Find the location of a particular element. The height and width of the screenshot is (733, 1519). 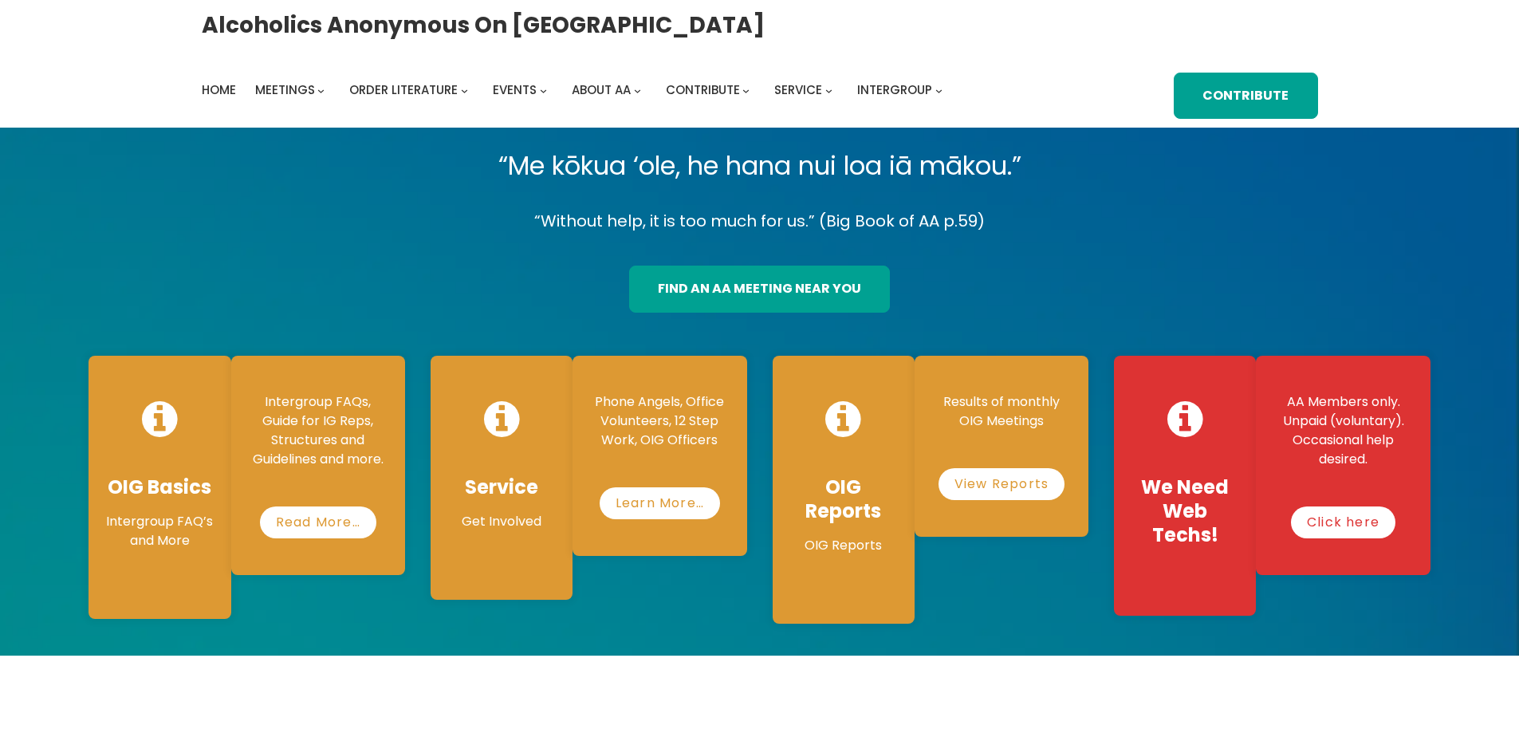

a: Home is located at coordinates (218, 90).